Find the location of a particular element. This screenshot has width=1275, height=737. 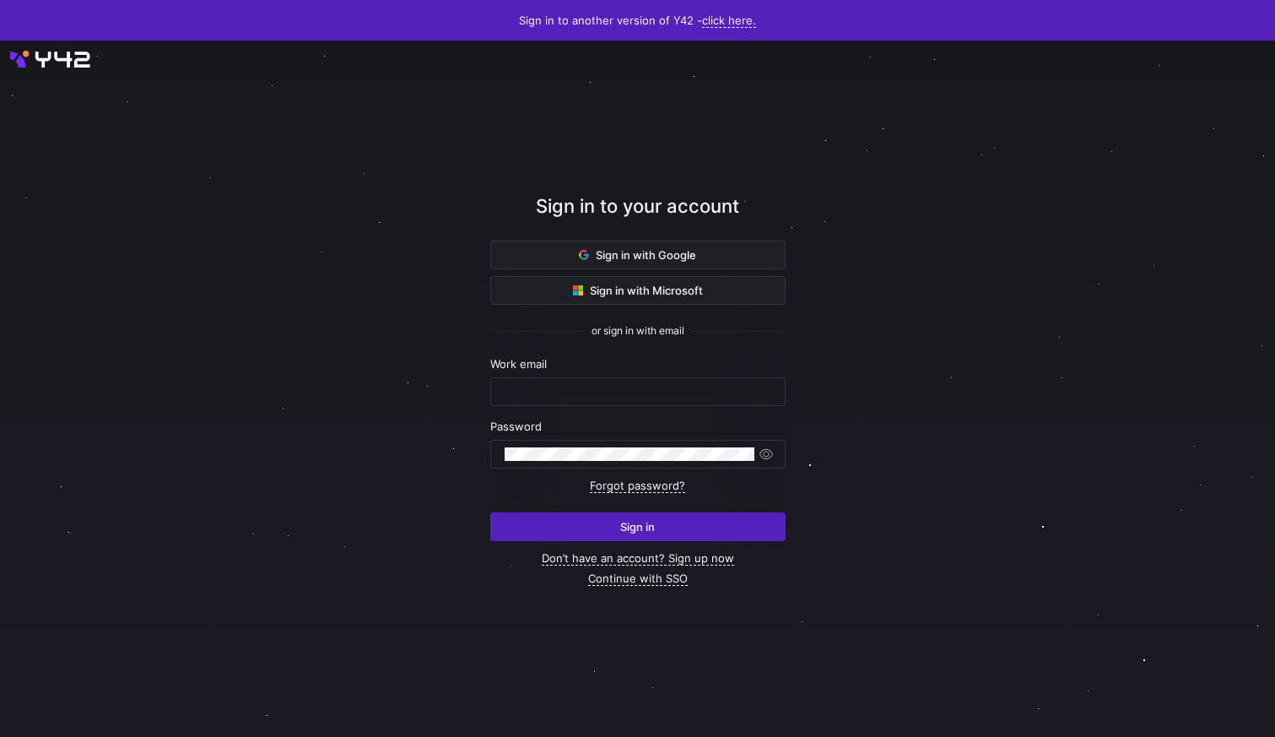

span: or sign in with email is located at coordinates (638, 331).